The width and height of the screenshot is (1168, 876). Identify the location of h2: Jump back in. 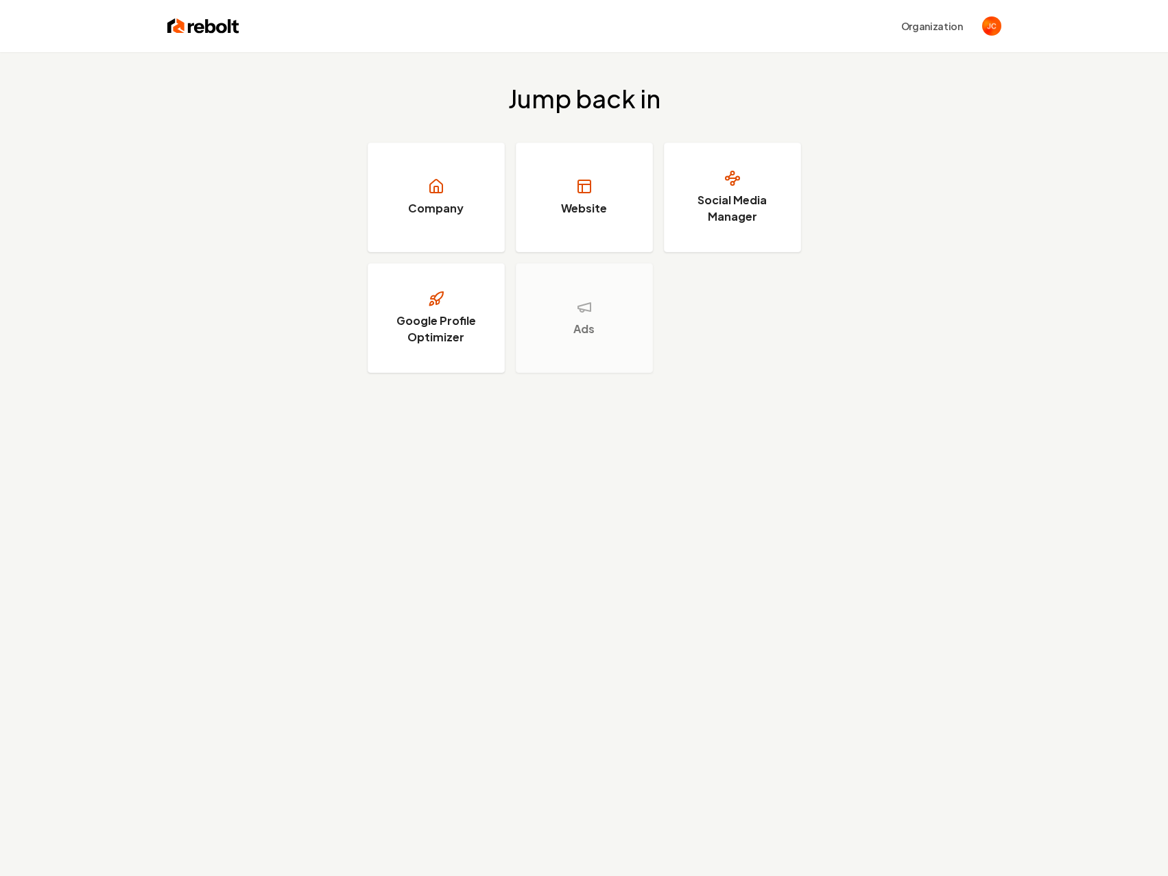
(584, 99).